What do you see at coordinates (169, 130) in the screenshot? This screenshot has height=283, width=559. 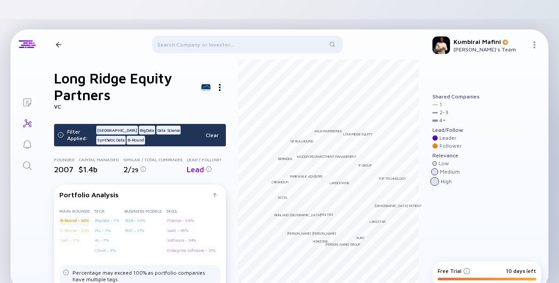 I see `div: Data Science` at bounding box center [169, 130].